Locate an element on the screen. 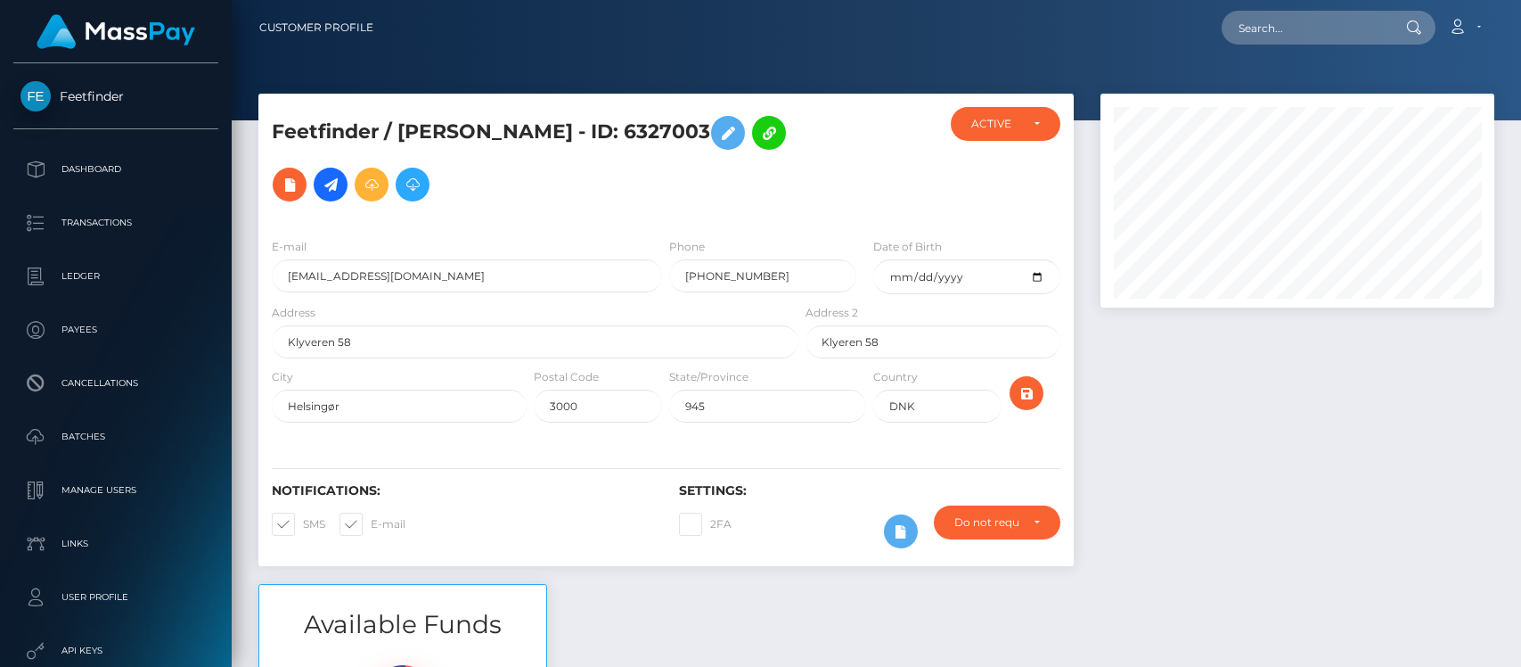  a: Ledger is located at coordinates (116, 276).